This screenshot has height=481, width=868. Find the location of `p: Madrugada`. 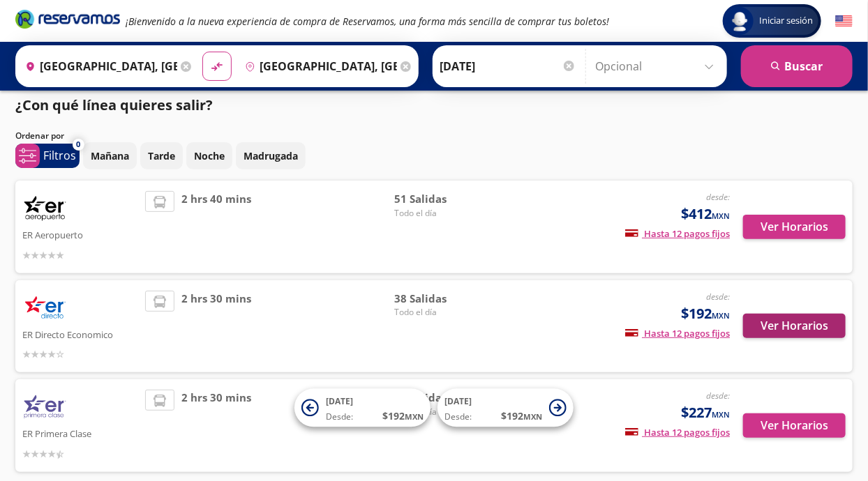

p: Madrugada is located at coordinates (271, 156).